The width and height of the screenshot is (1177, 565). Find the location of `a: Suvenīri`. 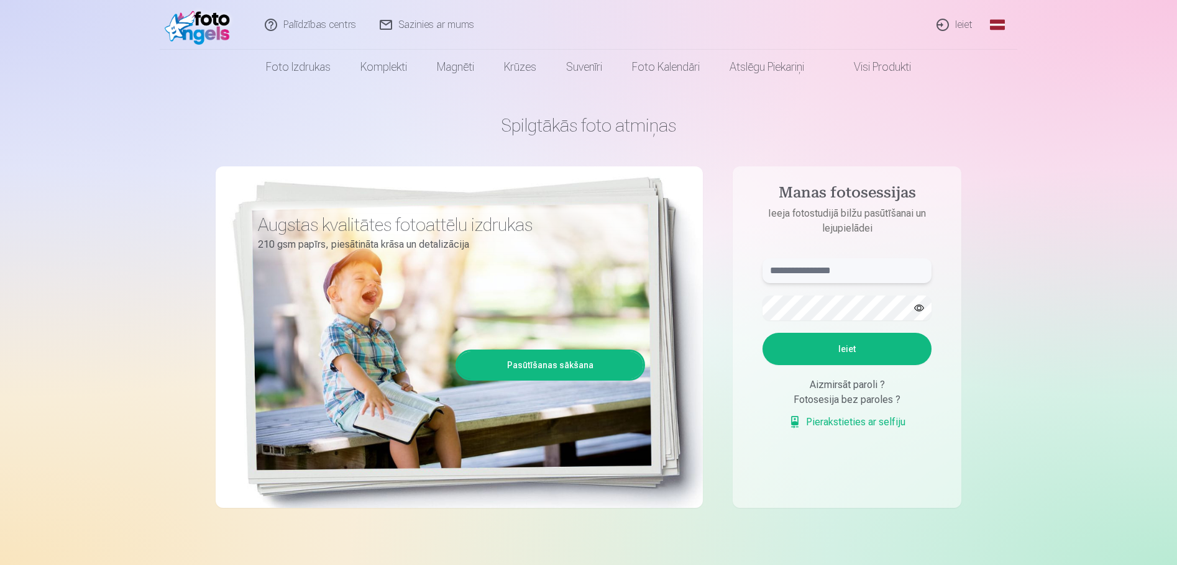

a: Suvenīri is located at coordinates (584, 67).